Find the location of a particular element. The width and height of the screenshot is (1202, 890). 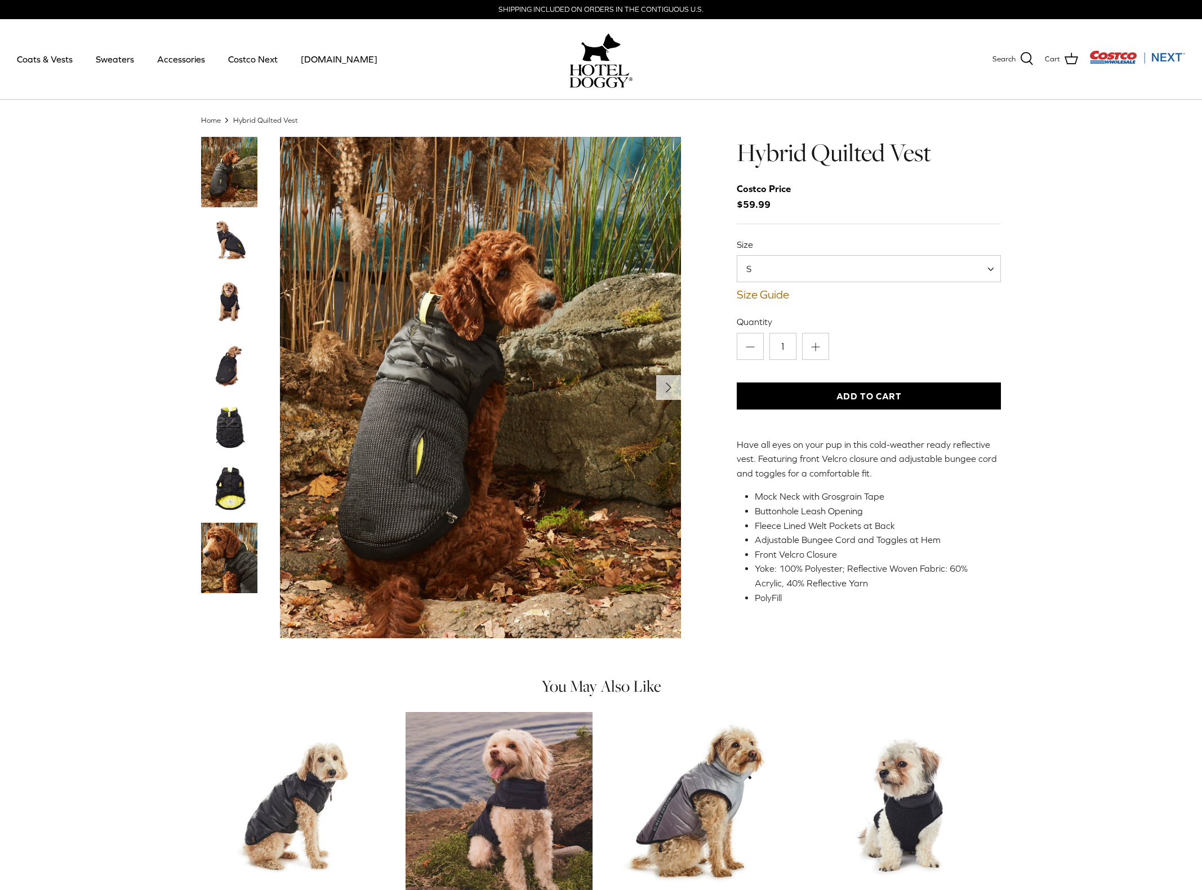

button: Add to Cart is located at coordinates (868, 396).